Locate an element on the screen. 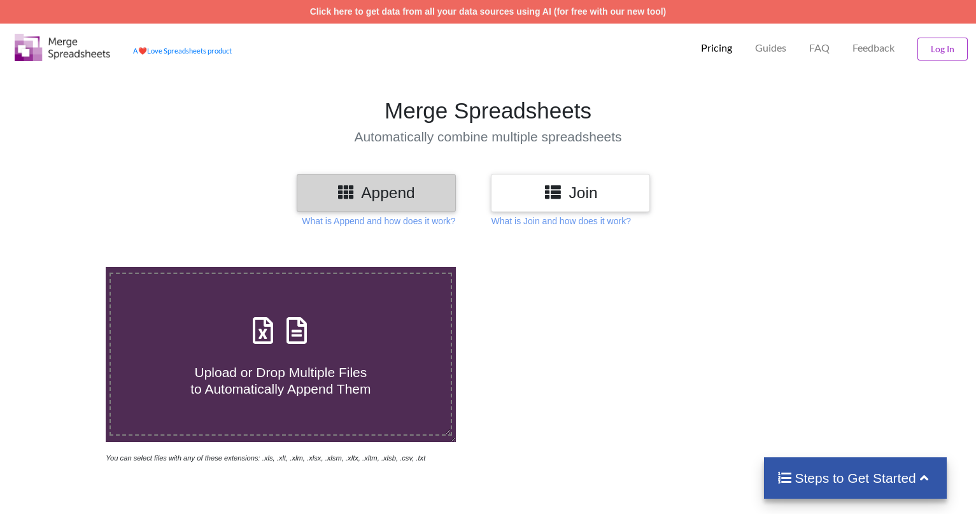 The width and height of the screenshot is (976, 514). span: heart is located at coordinates (143, 50).